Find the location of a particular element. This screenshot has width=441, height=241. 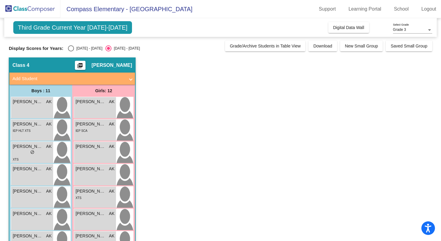

span: New Small Group is located at coordinates (362, 46).